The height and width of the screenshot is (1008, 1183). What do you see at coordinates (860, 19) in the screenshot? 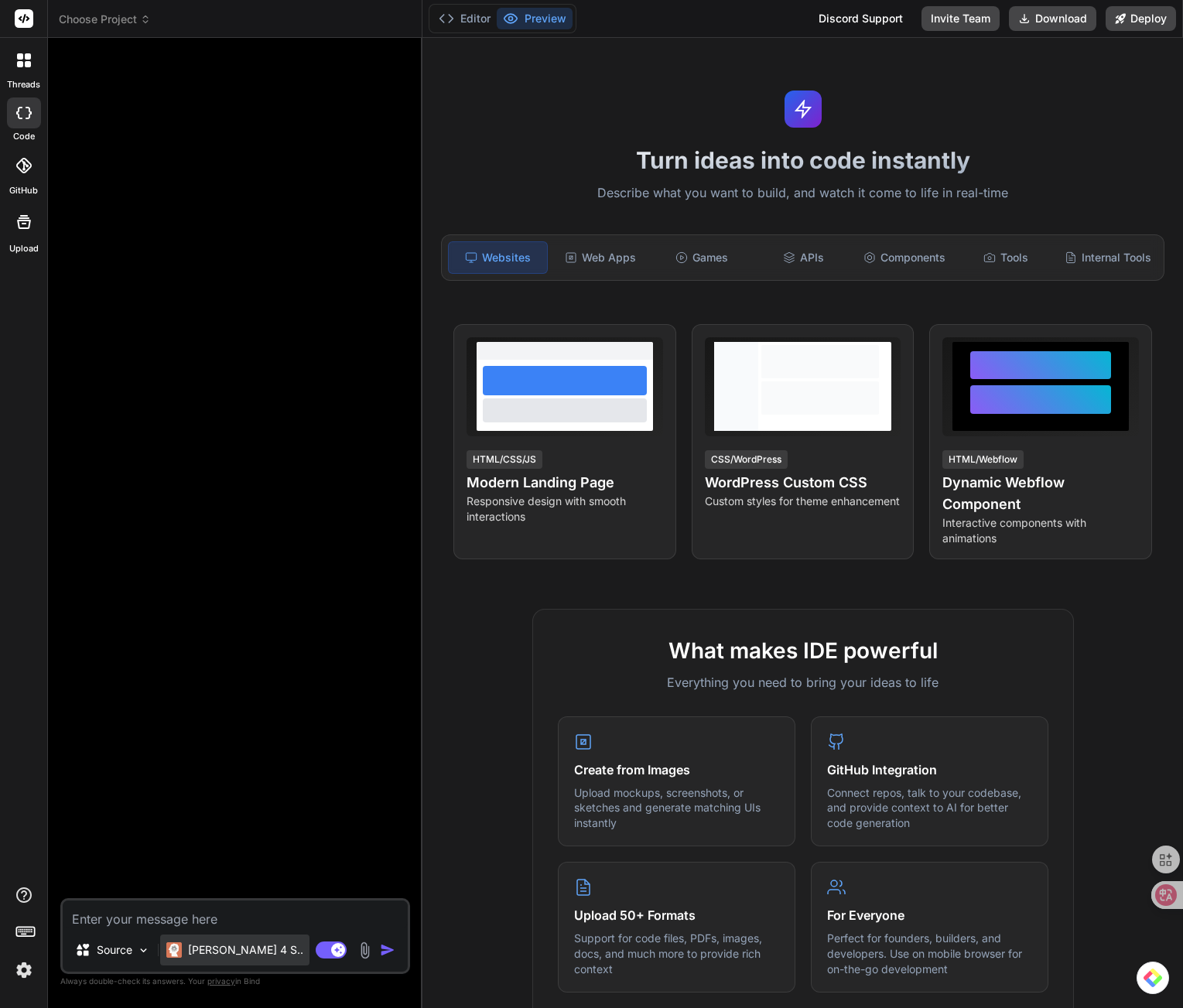
I see `div: Discord Support` at bounding box center [860, 19].